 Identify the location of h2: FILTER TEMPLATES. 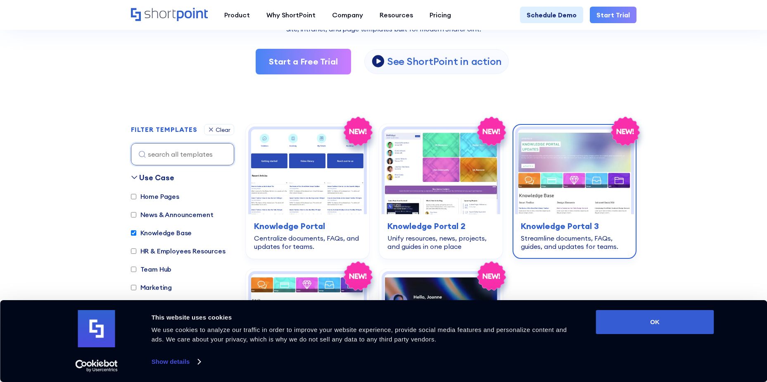
(164, 130).